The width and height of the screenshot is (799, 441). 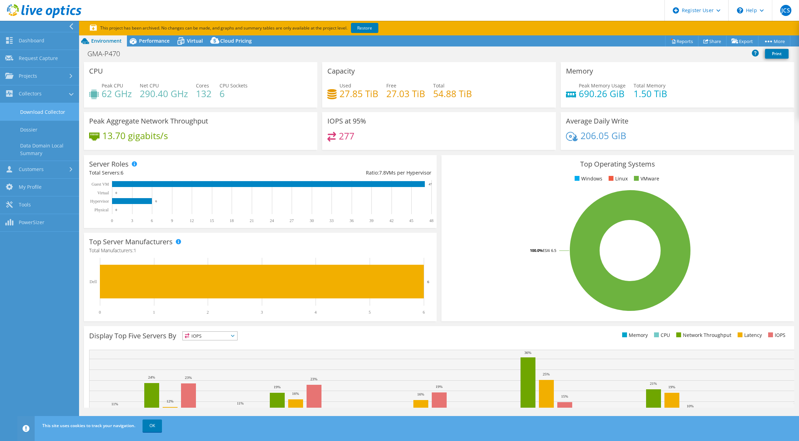 I want to click on span: JCS, so click(x=786, y=10).